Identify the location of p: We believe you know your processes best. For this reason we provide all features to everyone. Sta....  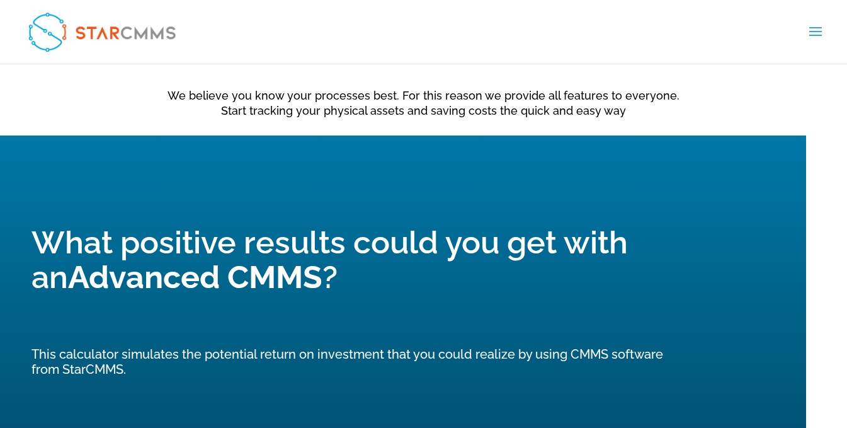
(424, 103).